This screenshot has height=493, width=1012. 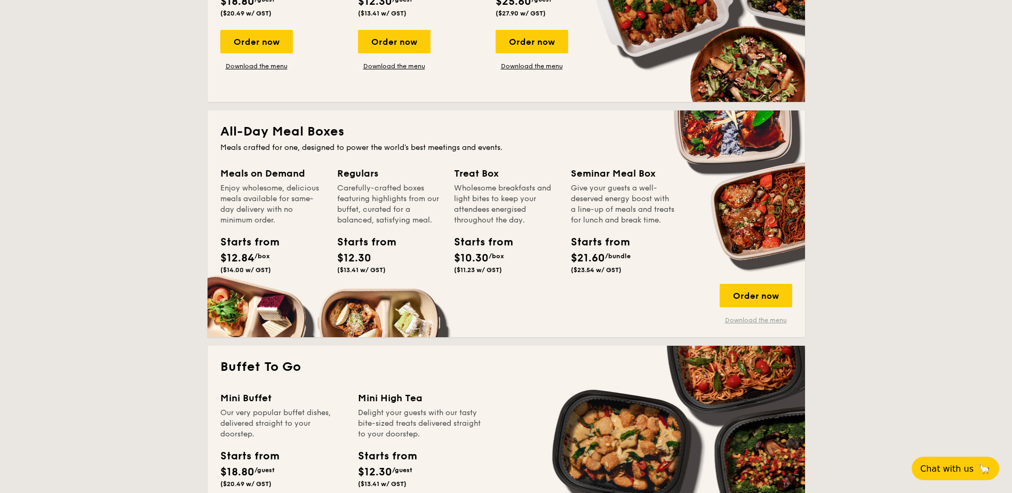 What do you see at coordinates (506, 148) in the screenshot?
I see `div: Meals crafted for one, designed to power the world's best meetings and events.` at bounding box center [506, 148].